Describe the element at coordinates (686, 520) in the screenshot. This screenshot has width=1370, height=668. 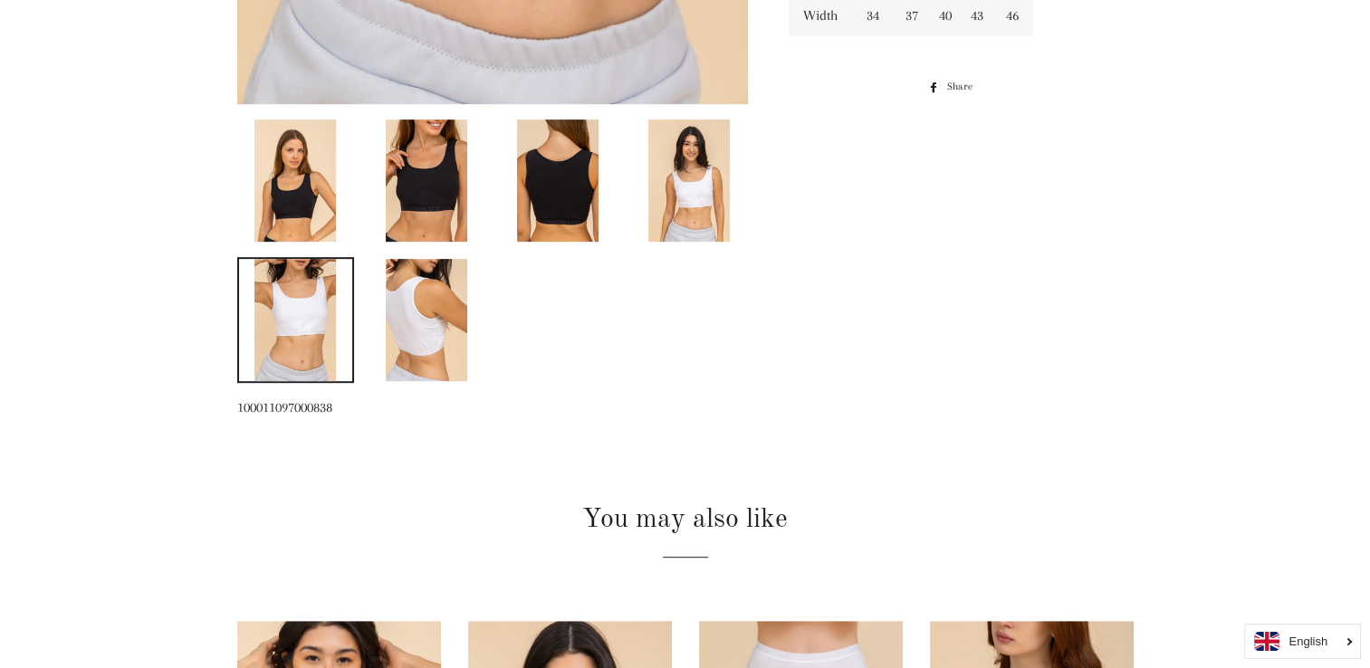
I see `h2: You may also like` at that location.